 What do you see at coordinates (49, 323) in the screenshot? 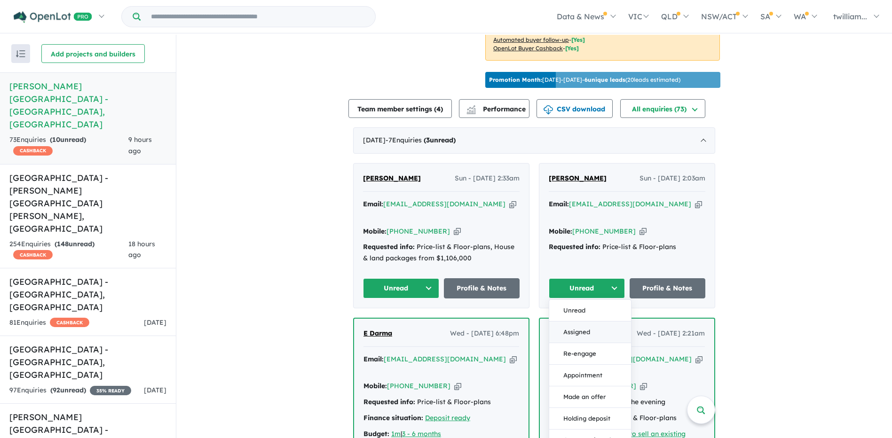
I see `div: 81 Enquir ies` at bounding box center [49, 323].